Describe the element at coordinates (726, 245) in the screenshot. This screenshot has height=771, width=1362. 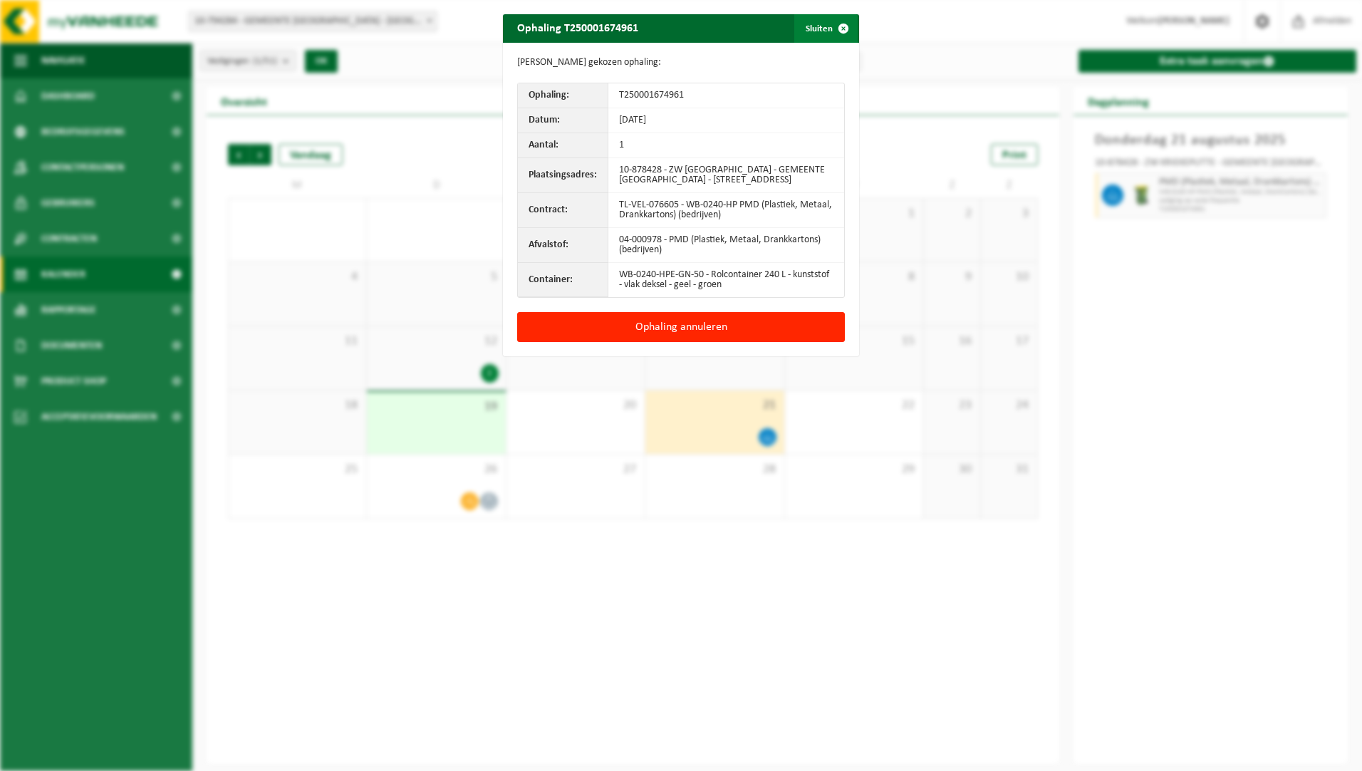
I see `td: 04-000978 - PMD (Plastiek, Metaal, Drankkartons) (bedrijven)` at that location.